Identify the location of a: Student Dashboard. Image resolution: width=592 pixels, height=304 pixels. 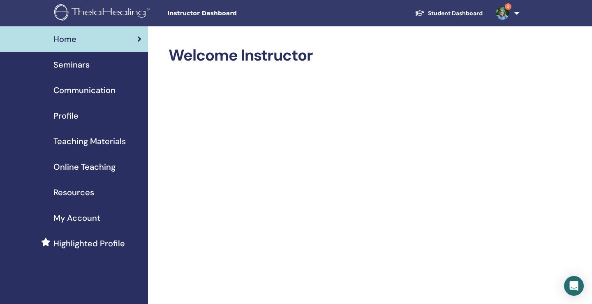
(449, 13).